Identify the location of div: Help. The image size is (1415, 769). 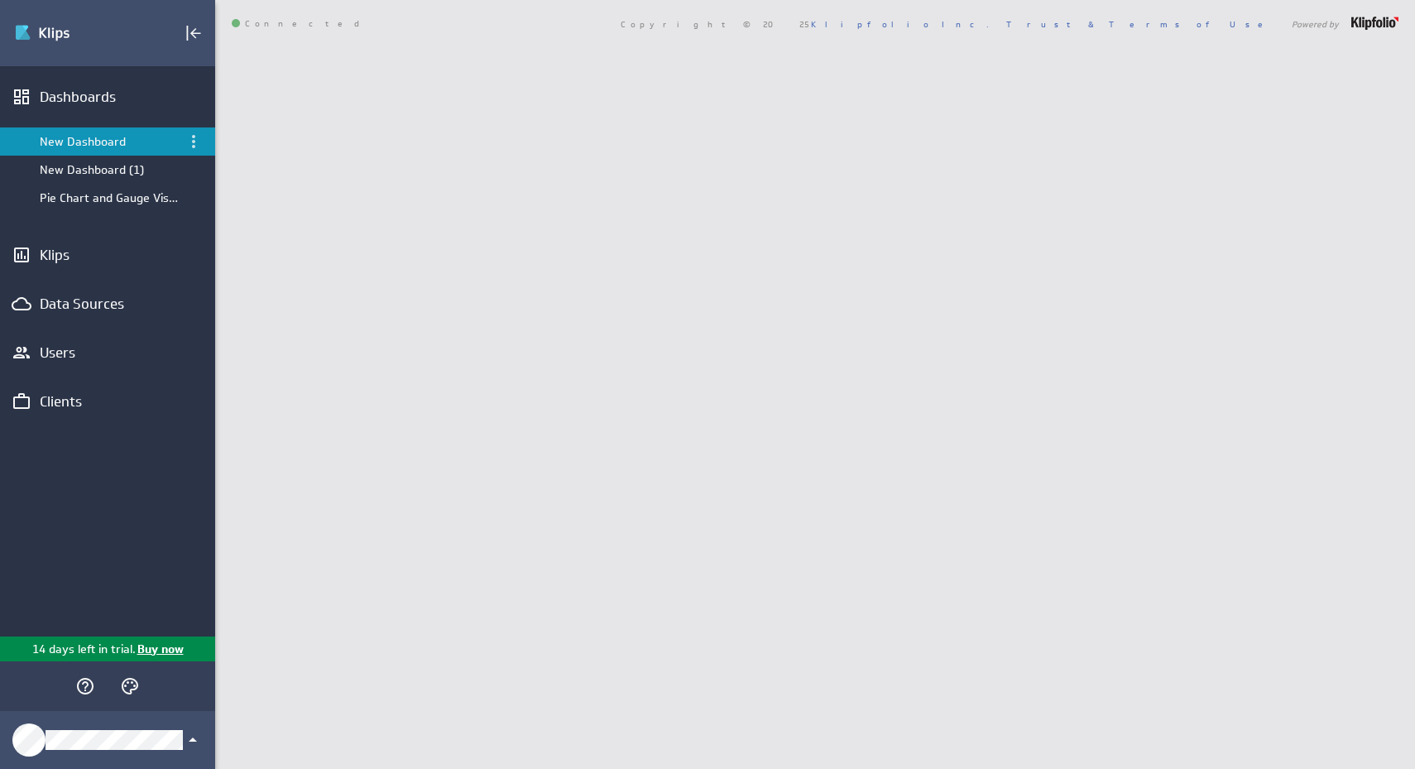
(85, 686).